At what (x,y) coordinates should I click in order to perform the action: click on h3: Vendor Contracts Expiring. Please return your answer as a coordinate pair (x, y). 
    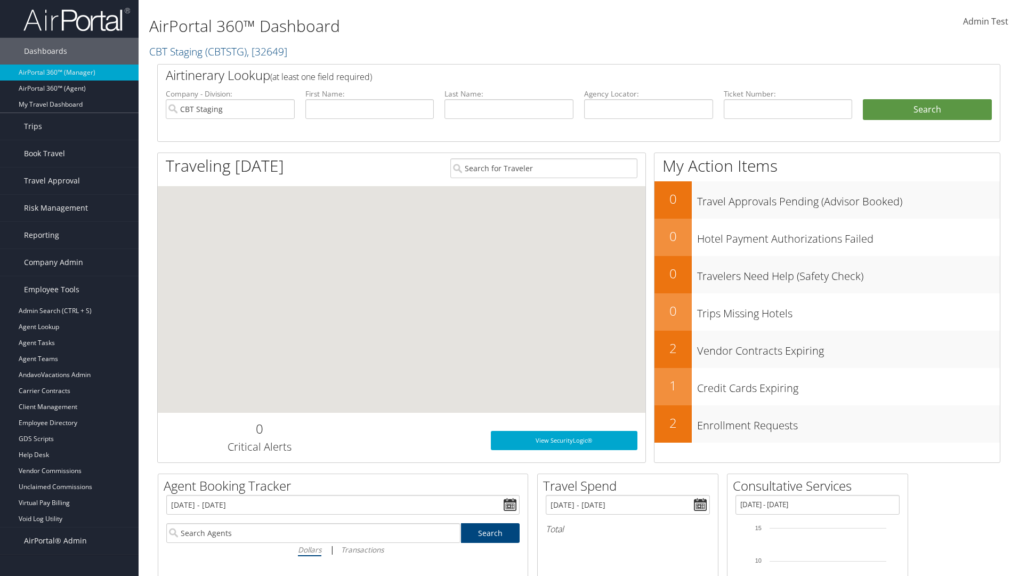
    Looking at the image, I should click on (849, 348).